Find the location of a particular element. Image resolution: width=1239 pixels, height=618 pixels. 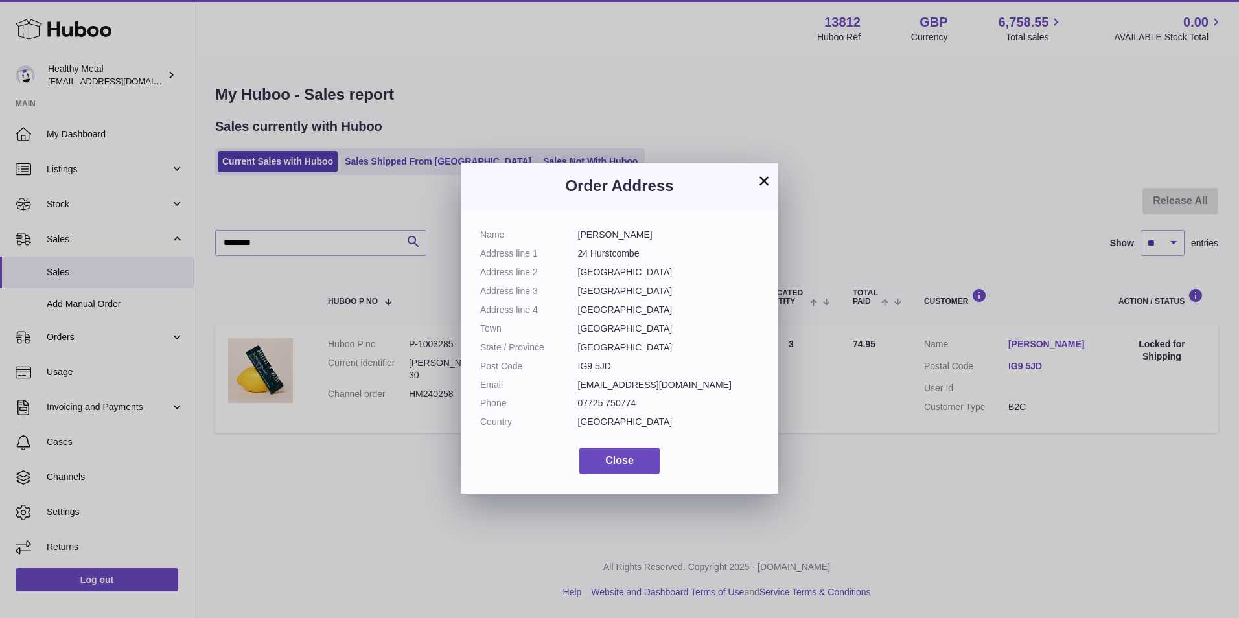

h3: Order Address is located at coordinates (620, 186).